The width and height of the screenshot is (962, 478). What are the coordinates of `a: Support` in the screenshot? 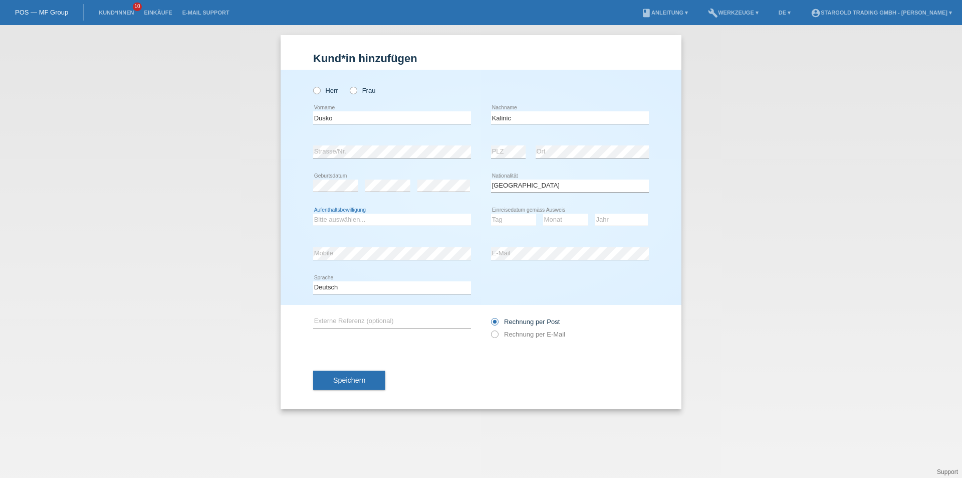 It's located at (948, 472).